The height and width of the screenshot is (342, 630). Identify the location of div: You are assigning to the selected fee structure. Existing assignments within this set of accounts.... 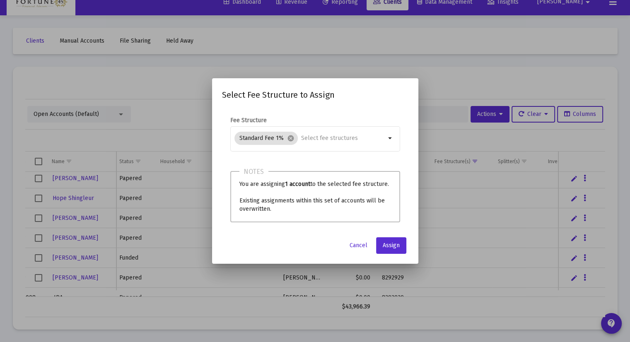
(315, 197).